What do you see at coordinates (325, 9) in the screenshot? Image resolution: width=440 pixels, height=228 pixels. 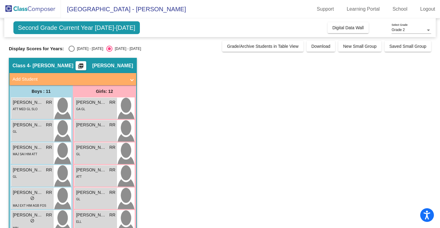 I see `a: Support` at bounding box center [325, 9].